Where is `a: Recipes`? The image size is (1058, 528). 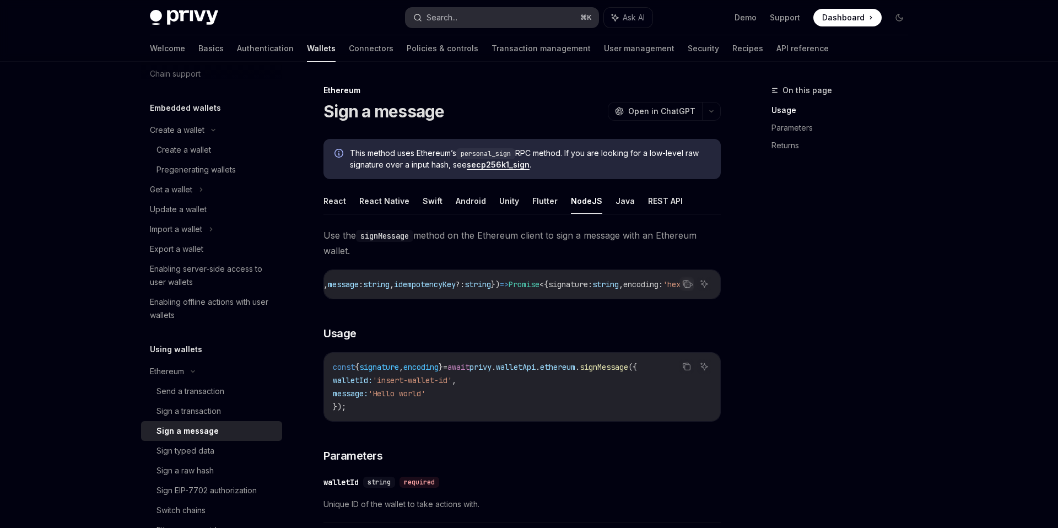 a: Recipes is located at coordinates (748, 48).